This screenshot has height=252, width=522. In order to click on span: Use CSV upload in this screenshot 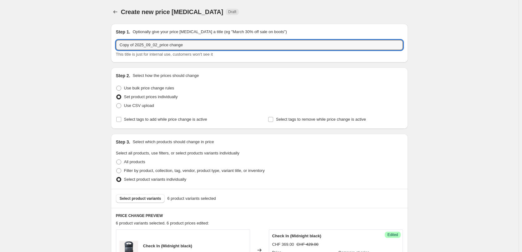, I will do `click(139, 105)`.